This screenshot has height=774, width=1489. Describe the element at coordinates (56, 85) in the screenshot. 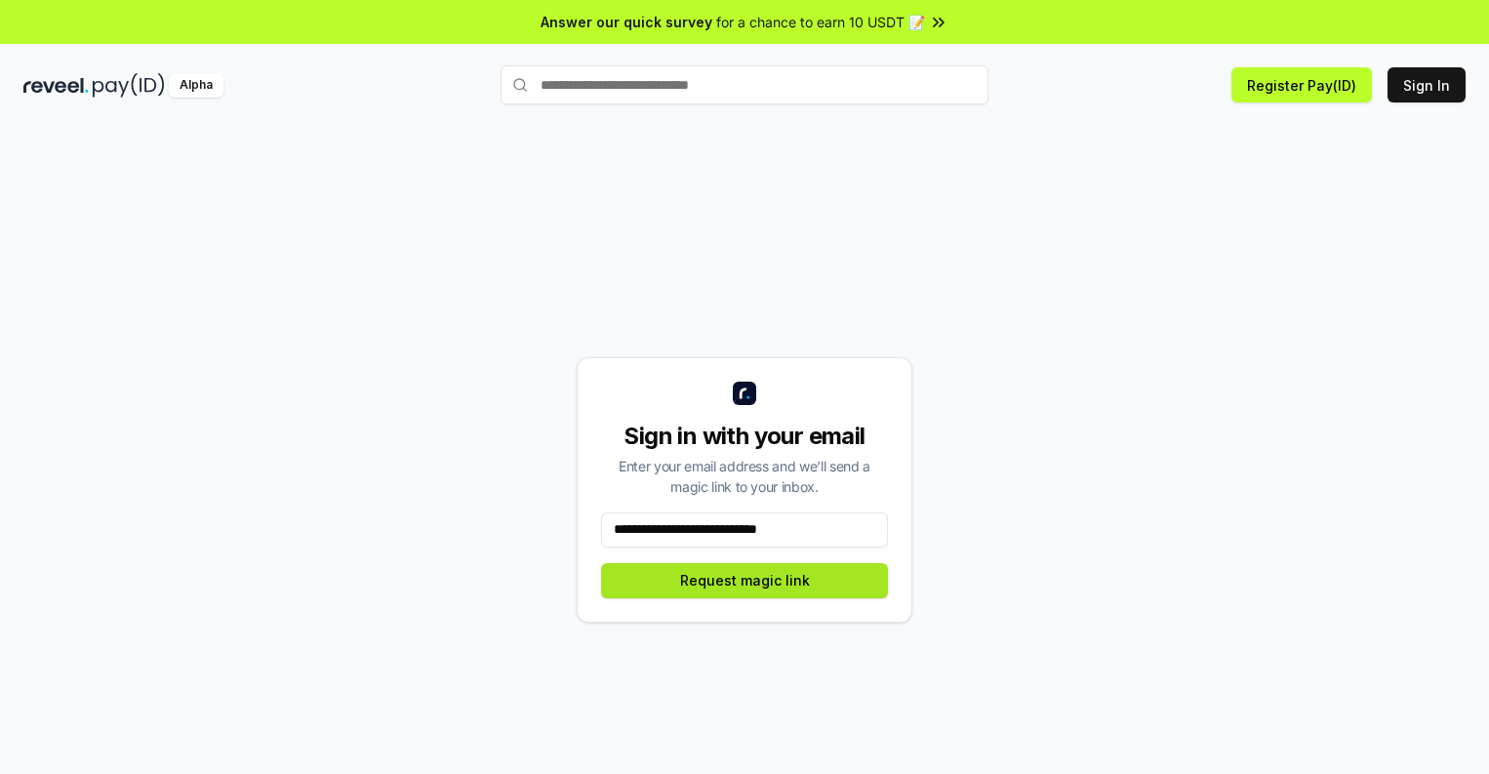

I see `img: reveel_dark` at that location.